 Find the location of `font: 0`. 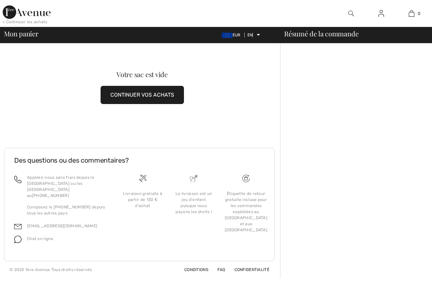

font: 0 is located at coordinates (419, 13).